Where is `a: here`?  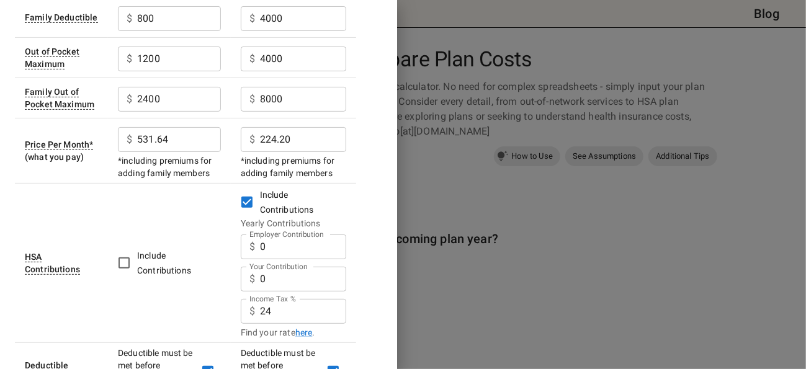 a: here is located at coordinates (304, 333).